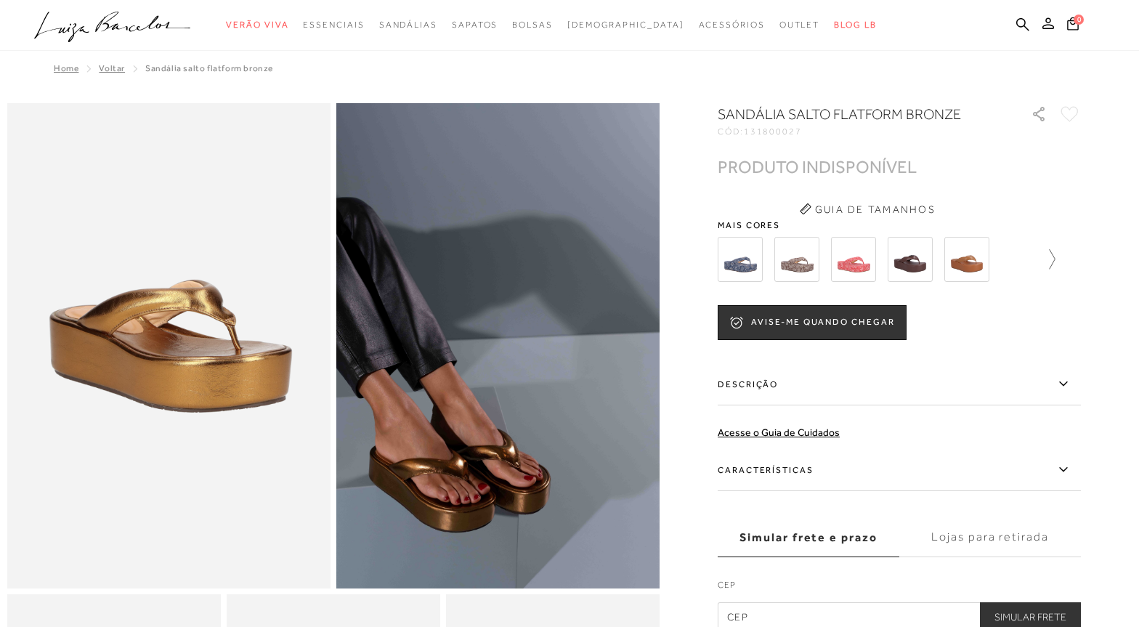 The width and height of the screenshot is (1139, 627). Describe the element at coordinates (900, 225) in the screenshot. I see `span: Mais cores` at that location.